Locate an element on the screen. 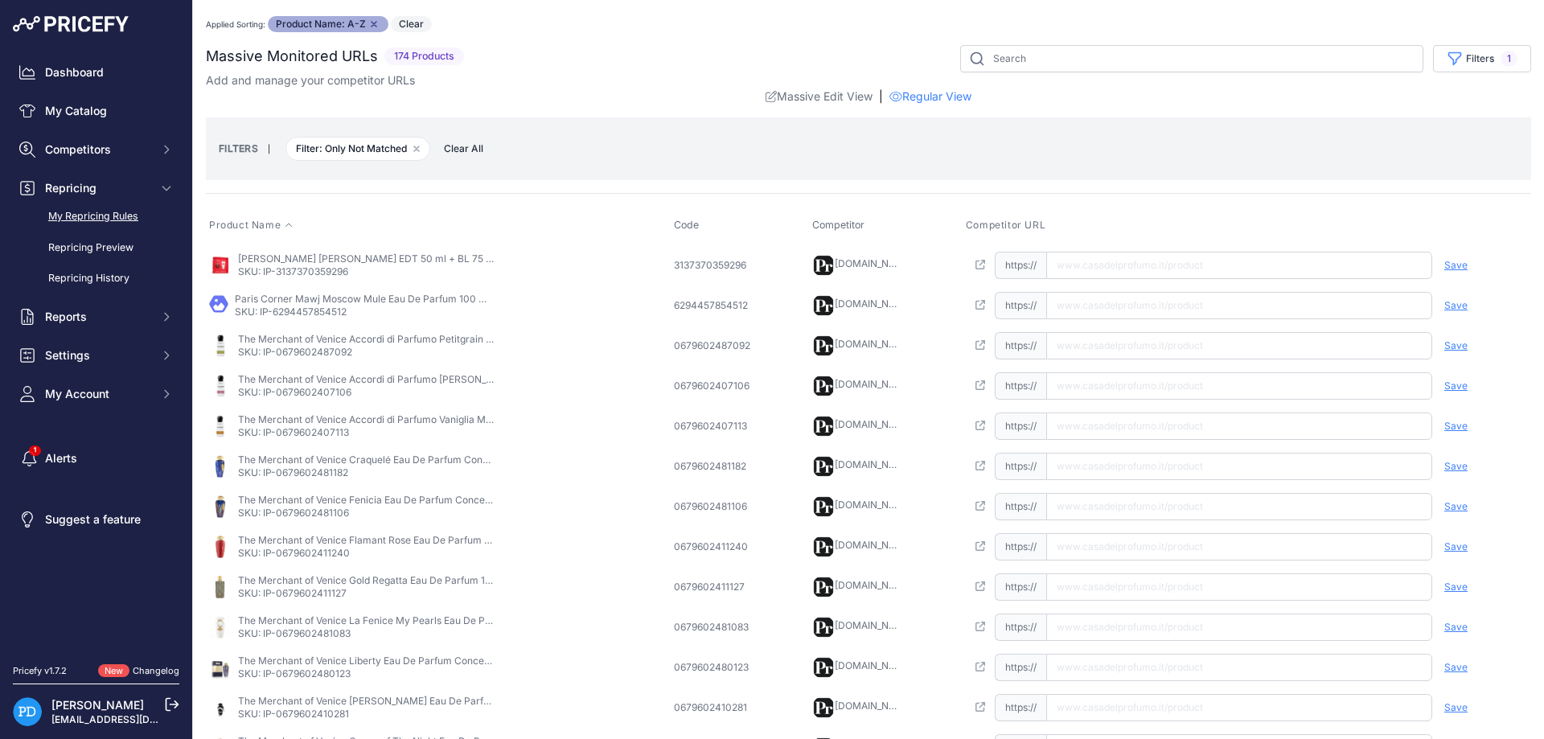 The height and width of the screenshot is (739, 1544). div: 0679602487092 is located at coordinates (714, 346).